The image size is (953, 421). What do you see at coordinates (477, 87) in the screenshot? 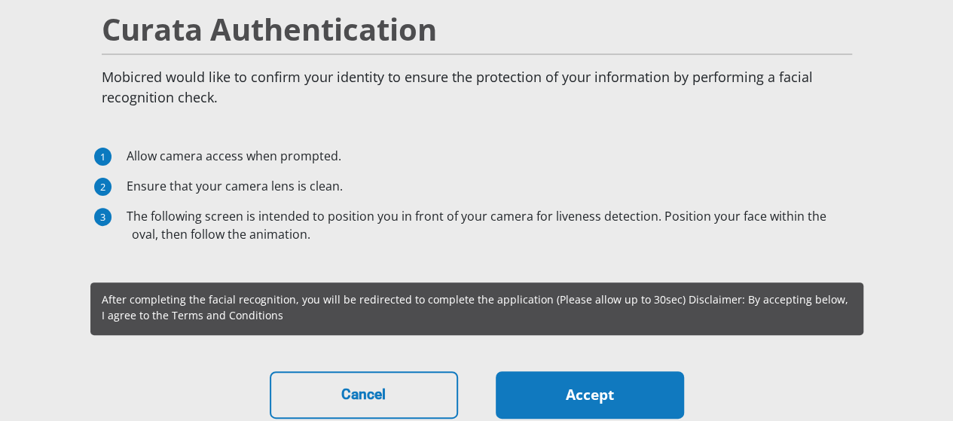
I see `p: Mobicred would like to confirm your identity to ensure the protection of your information by perf...` at bounding box center [477, 87].